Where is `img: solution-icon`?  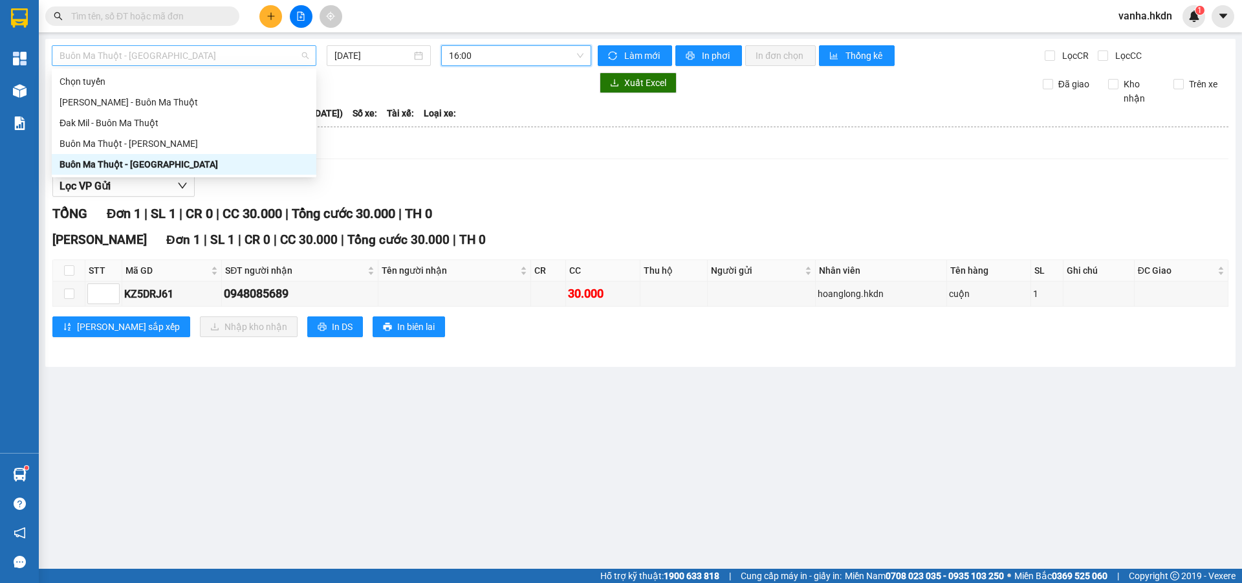 img: solution-icon is located at coordinates (19, 123).